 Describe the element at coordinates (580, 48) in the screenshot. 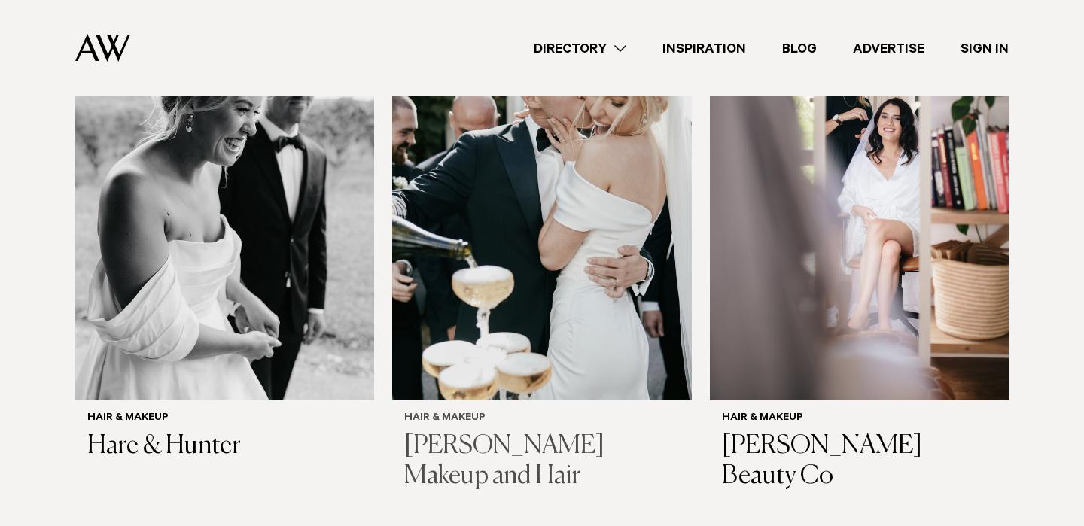

I see `a: Directory` at that location.